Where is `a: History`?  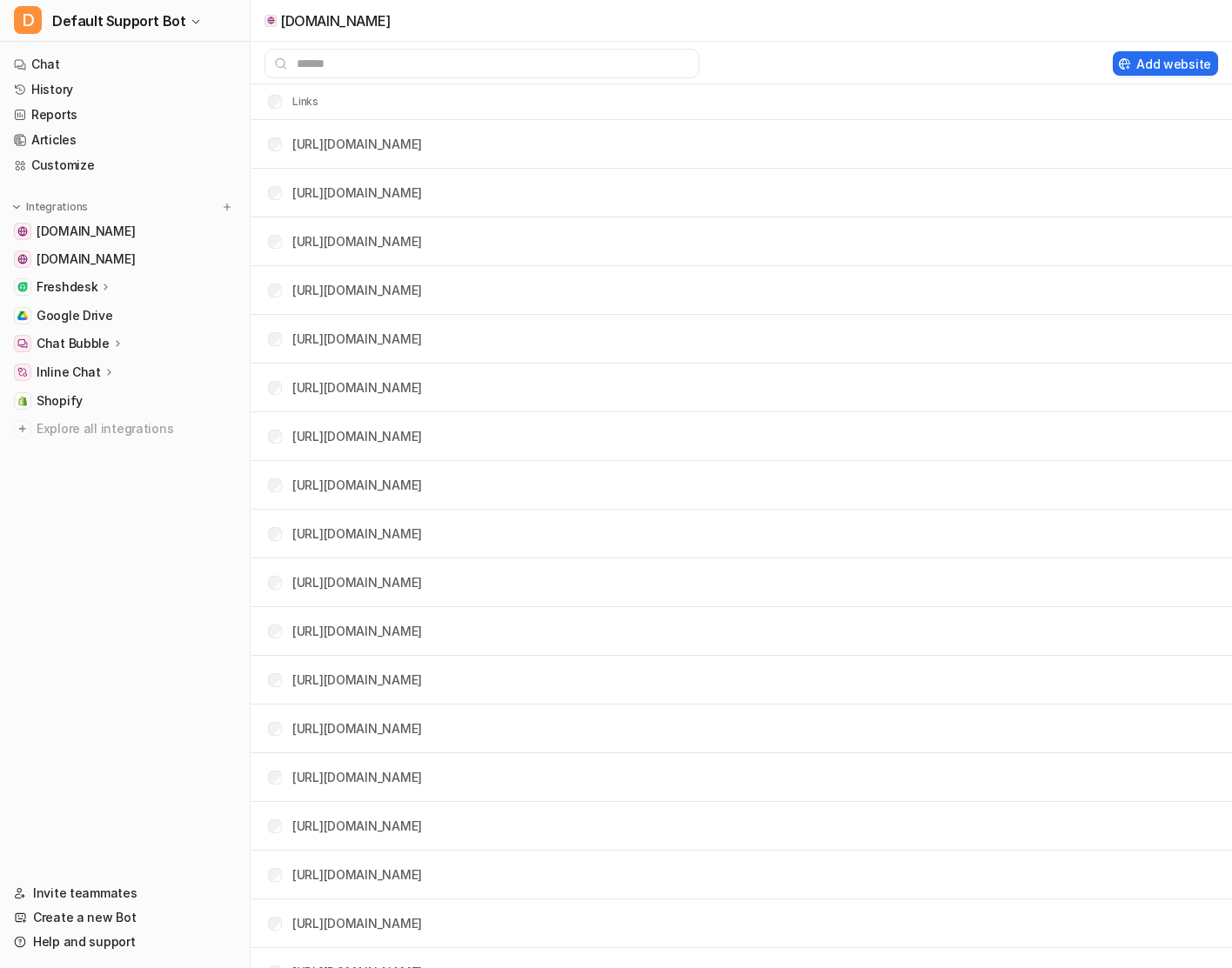 a: History is located at coordinates (124, 90).